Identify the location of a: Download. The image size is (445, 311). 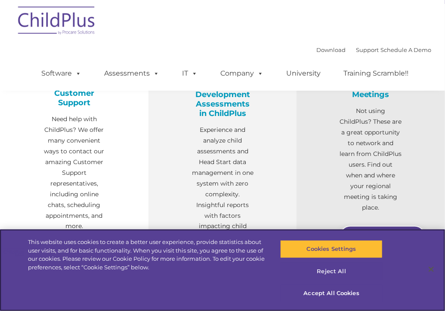
(331, 50).